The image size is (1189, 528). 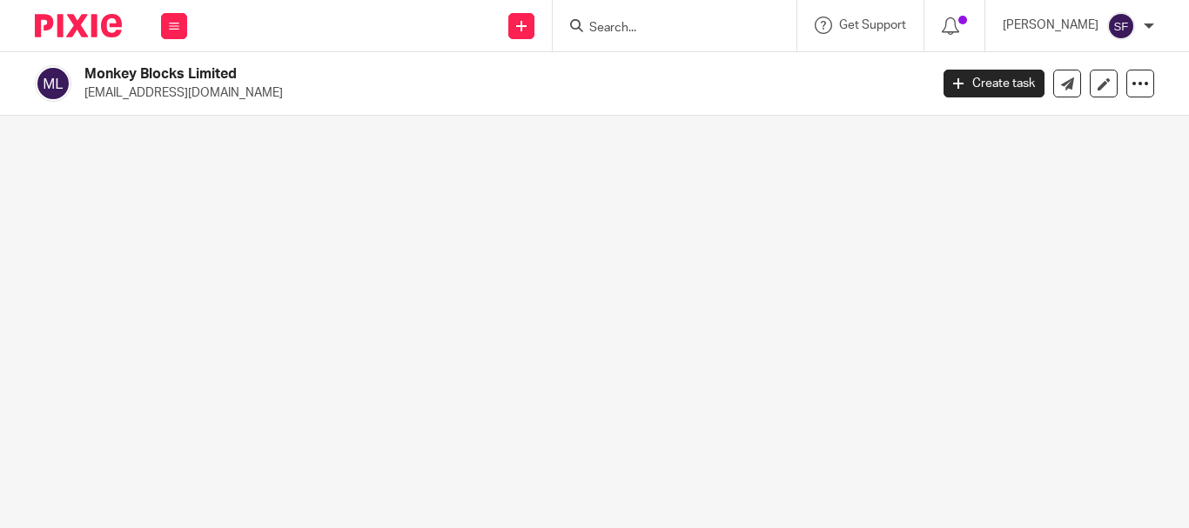 I want to click on img: Pixie, so click(x=78, y=25).